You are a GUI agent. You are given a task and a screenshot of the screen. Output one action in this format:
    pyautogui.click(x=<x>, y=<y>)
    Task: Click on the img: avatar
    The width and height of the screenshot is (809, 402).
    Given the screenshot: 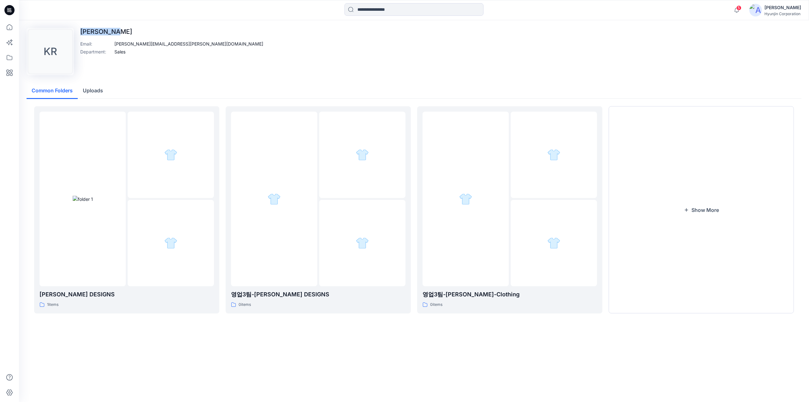 What is the action you would take?
    pyautogui.click(x=756, y=10)
    